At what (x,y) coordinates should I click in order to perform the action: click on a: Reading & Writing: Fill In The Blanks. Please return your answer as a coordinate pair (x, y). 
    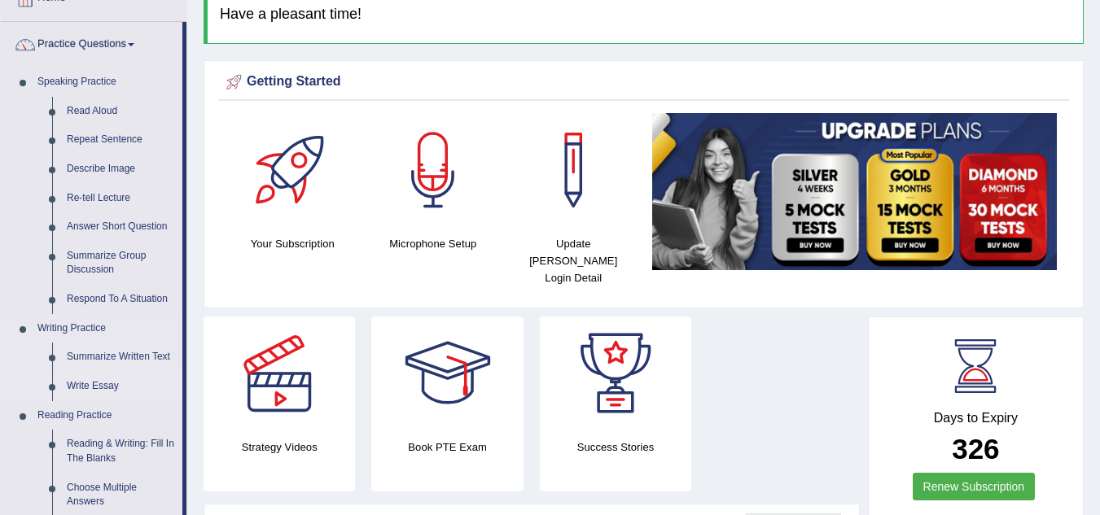
    Looking at the image, I should click on (120, 451).